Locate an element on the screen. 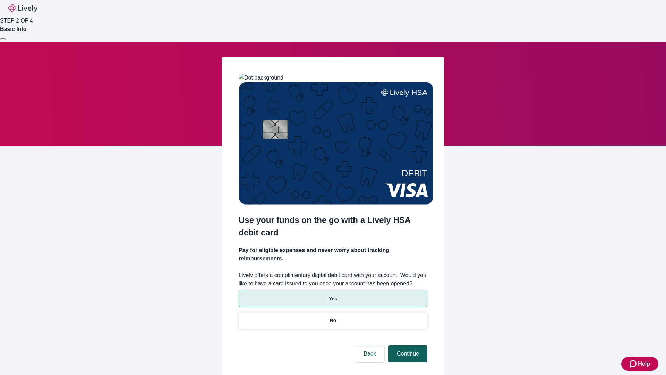  h2: Use your funds on the go with a Lively HSA debit card is located at coordinates (333, 226).